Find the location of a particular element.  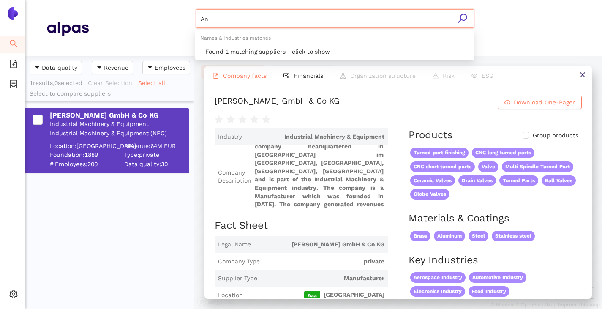

button: caret-downEmployees is located at coordinates (166, 68).